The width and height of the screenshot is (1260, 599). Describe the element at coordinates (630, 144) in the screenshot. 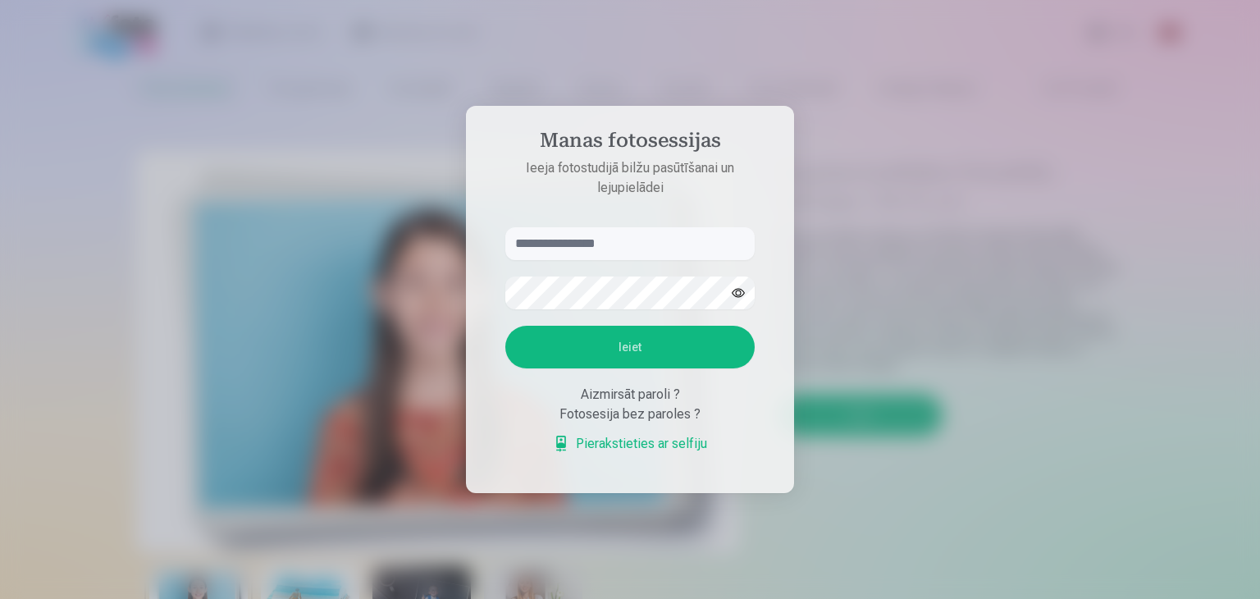

I see `h4: Manas fotosessijas` at that location.